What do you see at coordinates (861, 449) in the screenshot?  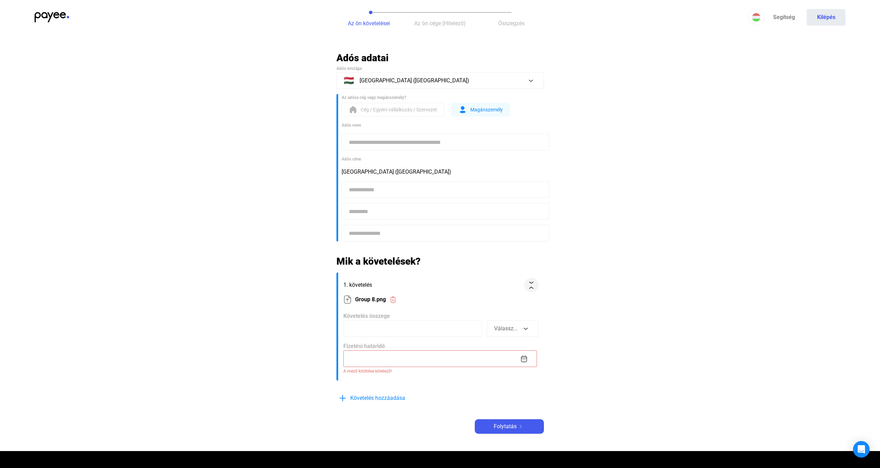 I see `div: Open Intercom Messenger` at bounding box center [861, 449].